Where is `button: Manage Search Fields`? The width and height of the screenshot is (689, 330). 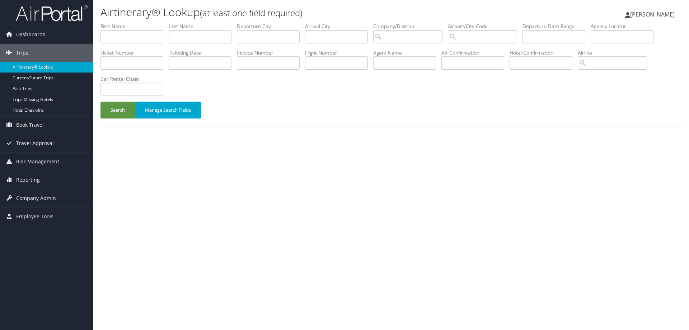
button: Manage Search Fields is located at coordinates (168, 110).